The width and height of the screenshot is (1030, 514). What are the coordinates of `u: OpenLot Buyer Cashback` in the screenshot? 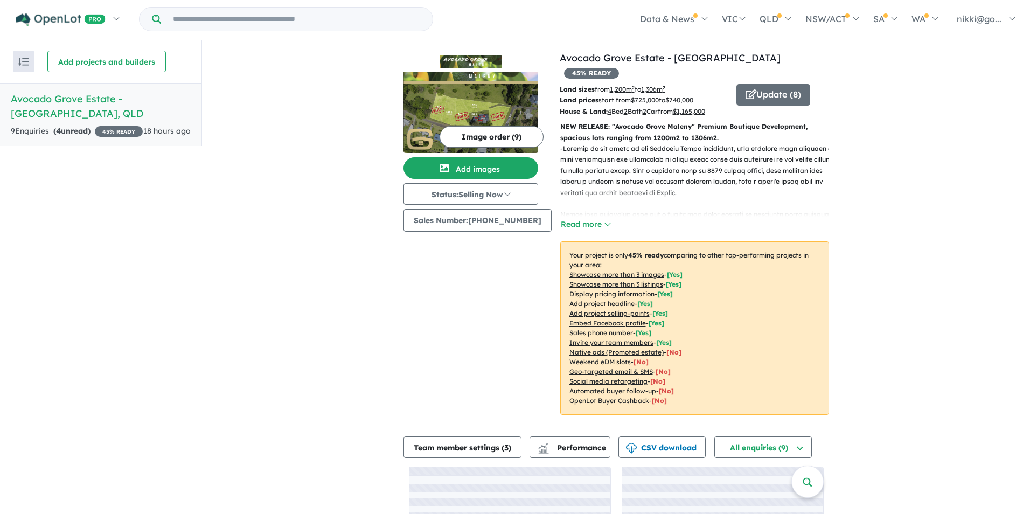 It's located at (609, 400).